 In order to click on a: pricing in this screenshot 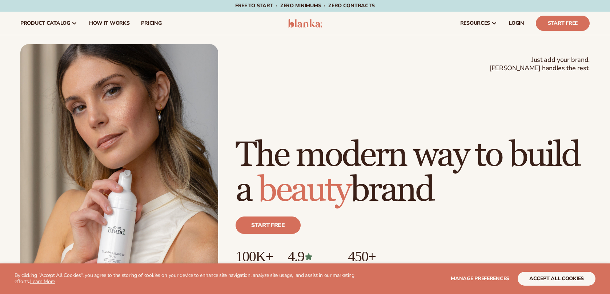, I will do `click(151, 23)`.